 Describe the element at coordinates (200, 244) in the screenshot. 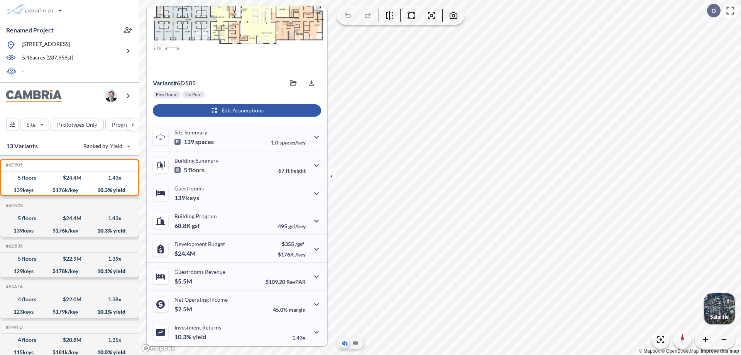

I see `p: Development Budget` at that location.